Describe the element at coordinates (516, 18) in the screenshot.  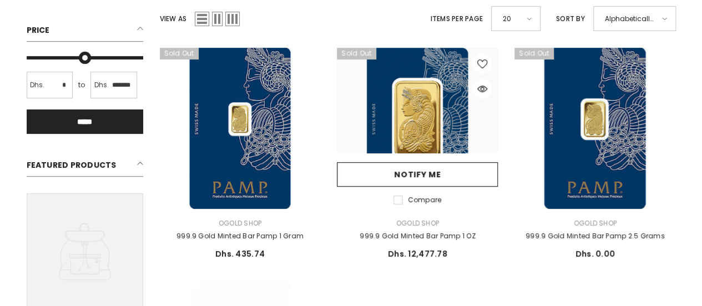
I see `div: 20` at that location.